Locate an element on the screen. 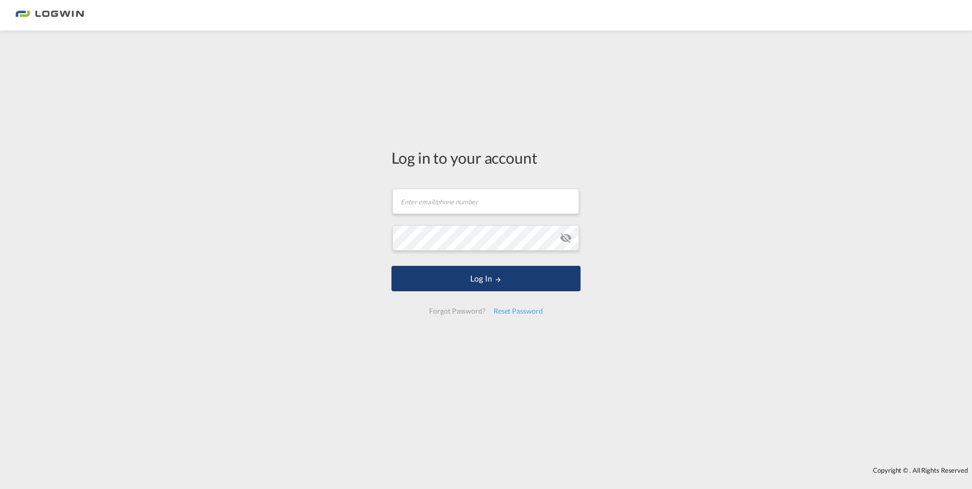 Image resolution: width=972 pixels, height=489 pixels. img: 2761ae10d95411efa20a1f5e0282d2d7.png is located at coordinates (49, 15).